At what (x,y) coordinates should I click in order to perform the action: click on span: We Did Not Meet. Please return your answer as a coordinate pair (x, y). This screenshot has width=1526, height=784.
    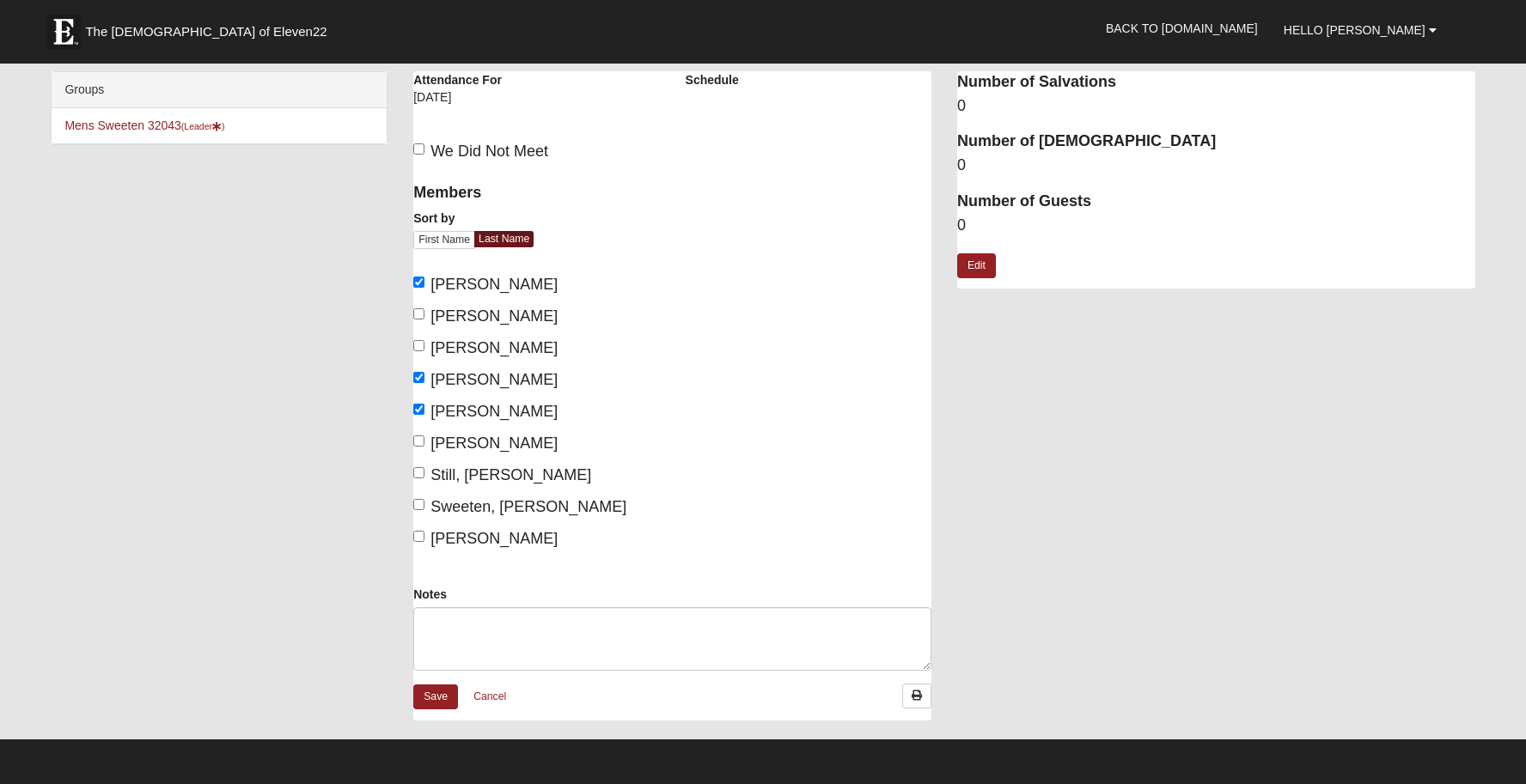
    Looking at the image, I should click on (488, 151).